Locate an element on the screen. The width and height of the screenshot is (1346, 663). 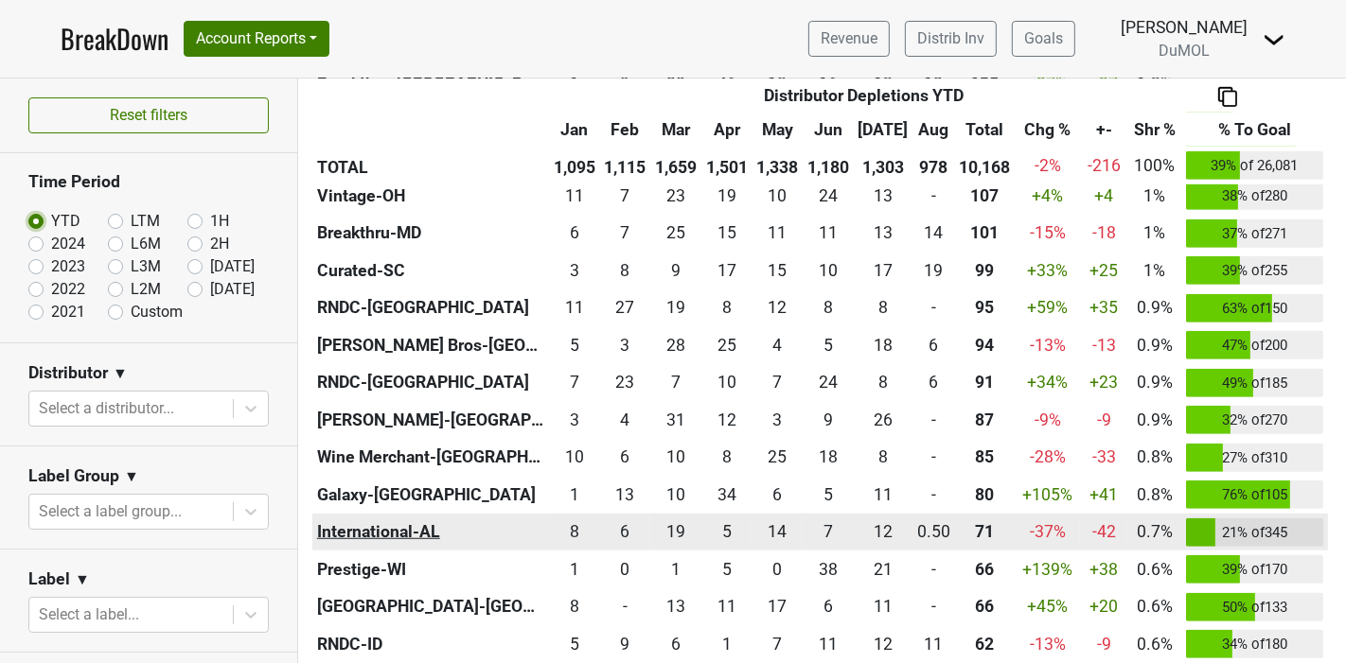
td: 17.001 is located at coordinates (883, 271).